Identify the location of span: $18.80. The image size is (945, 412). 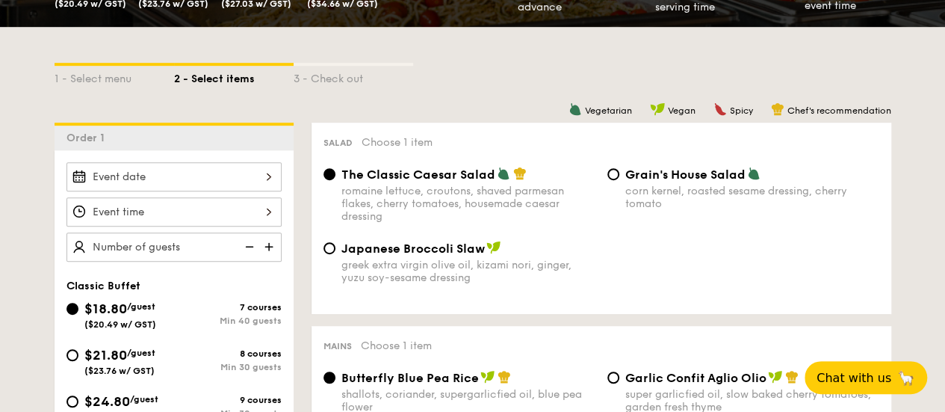
(105, 309).